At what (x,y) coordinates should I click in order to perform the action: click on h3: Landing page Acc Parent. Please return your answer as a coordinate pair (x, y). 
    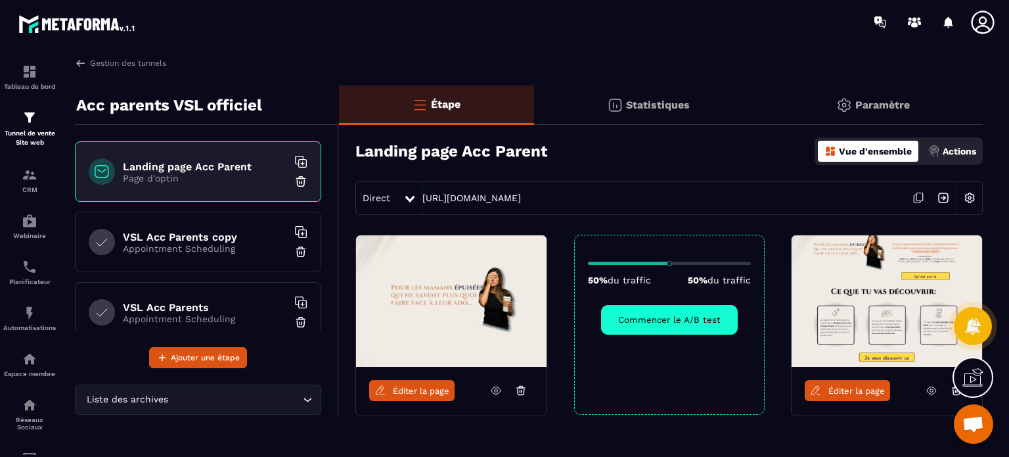
    Looking at the image, I should click on (451, 151).